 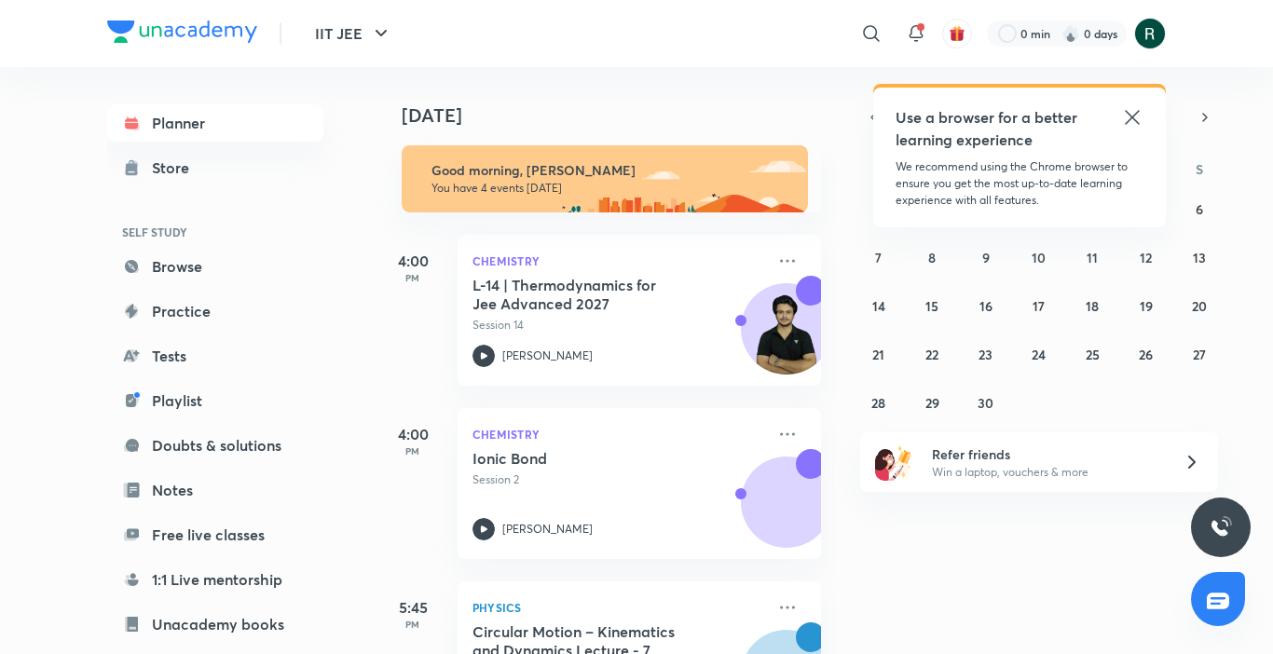 What do you see at coordinates (588, 459) in the screenshot?
I see `h5: Ionic Bond` at bounding box center [588, 459].